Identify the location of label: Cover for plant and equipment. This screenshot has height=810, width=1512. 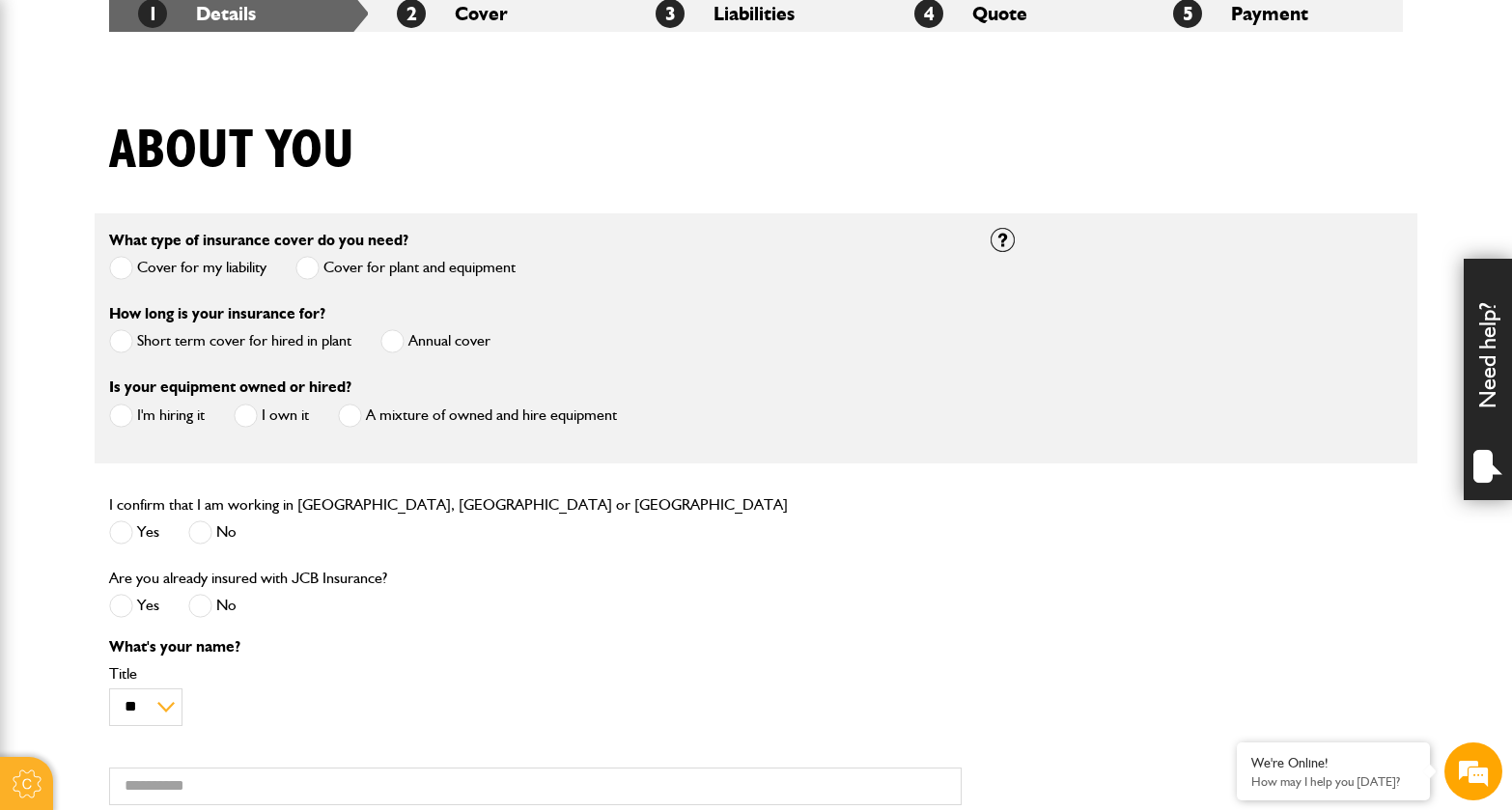
(405, 267).